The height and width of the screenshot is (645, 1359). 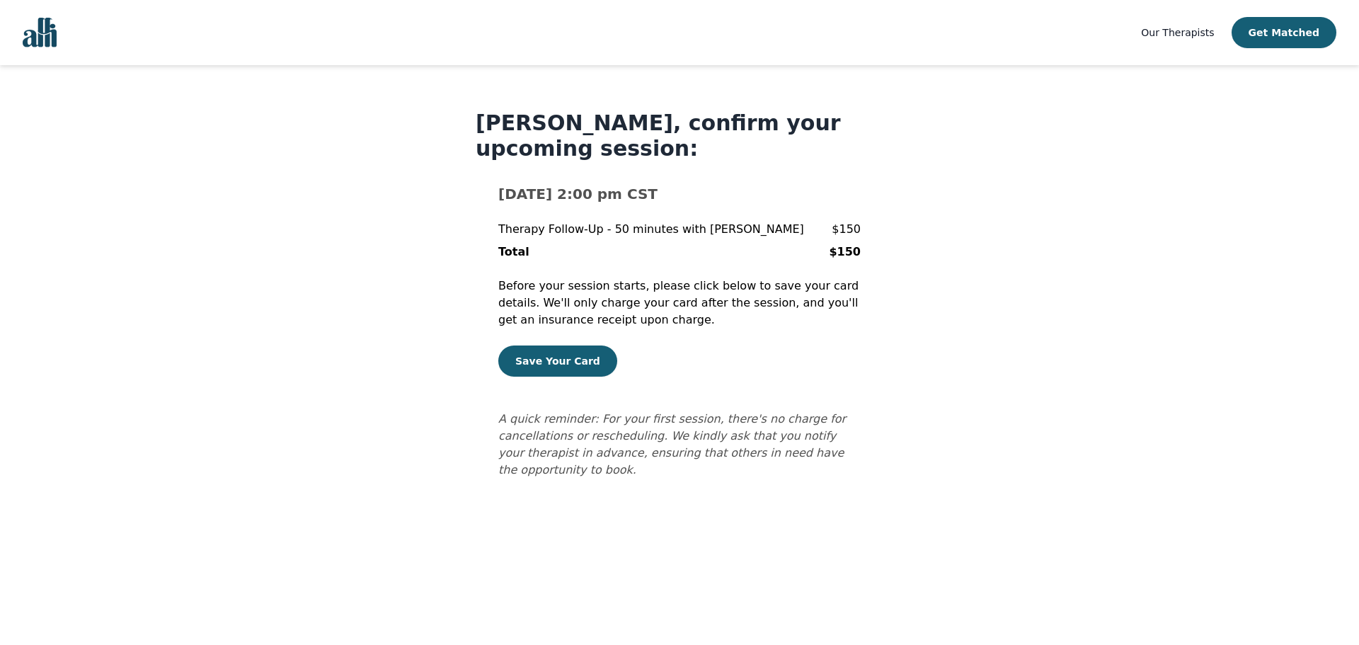 What do you see at coordinates (846, 229) in the screenshot?
I see `p: $150` at bounding box center [846, 229].